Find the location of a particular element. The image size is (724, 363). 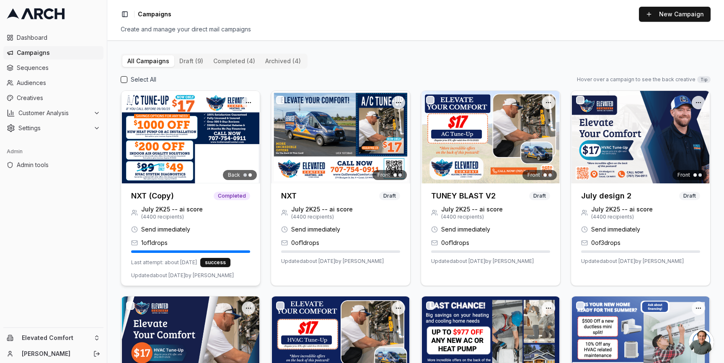

h3: NXT is located at coordinates (289, 196).